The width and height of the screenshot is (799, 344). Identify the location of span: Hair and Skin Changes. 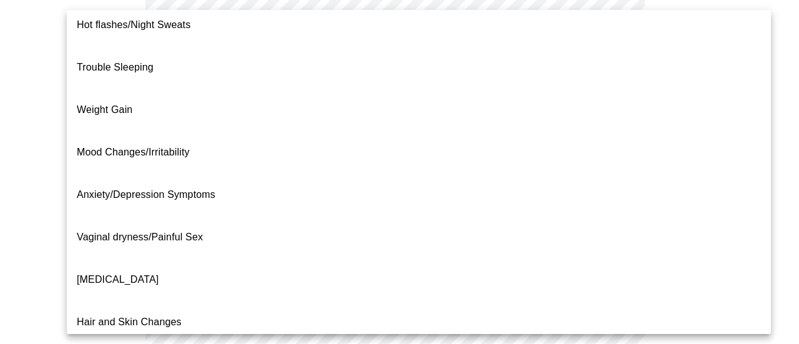
(129, 321).